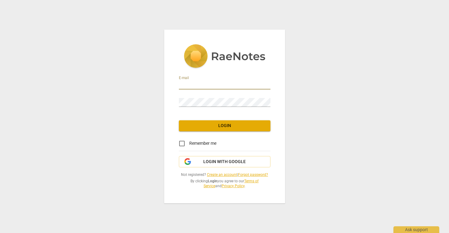 The image size is (449, 233). Describe the element at coordinates (222, 175) in the screenshot. I see `a: Create an account` at that location.